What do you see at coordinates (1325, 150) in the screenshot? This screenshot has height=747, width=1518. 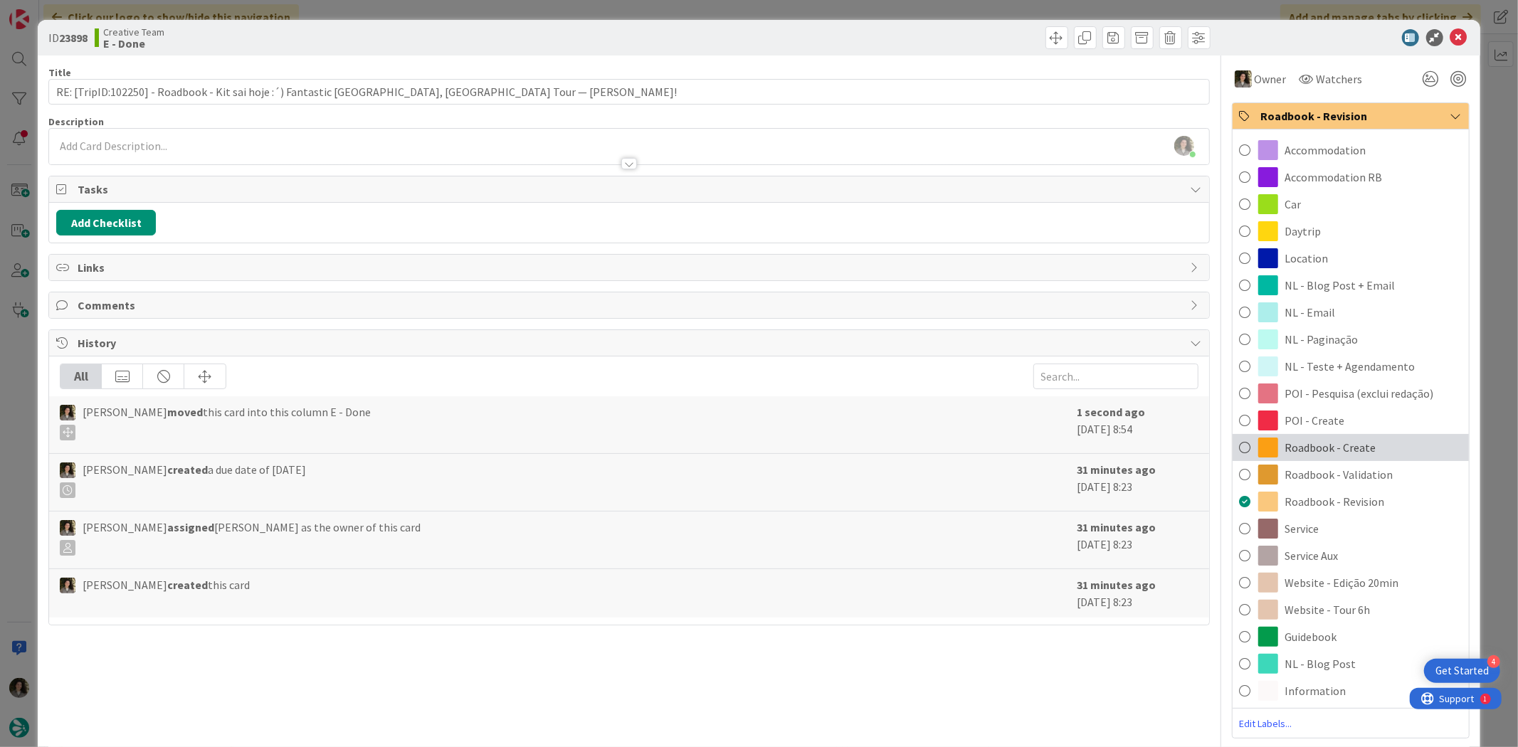 I see `span: Accommodation` at bounding box center [1325, 150].